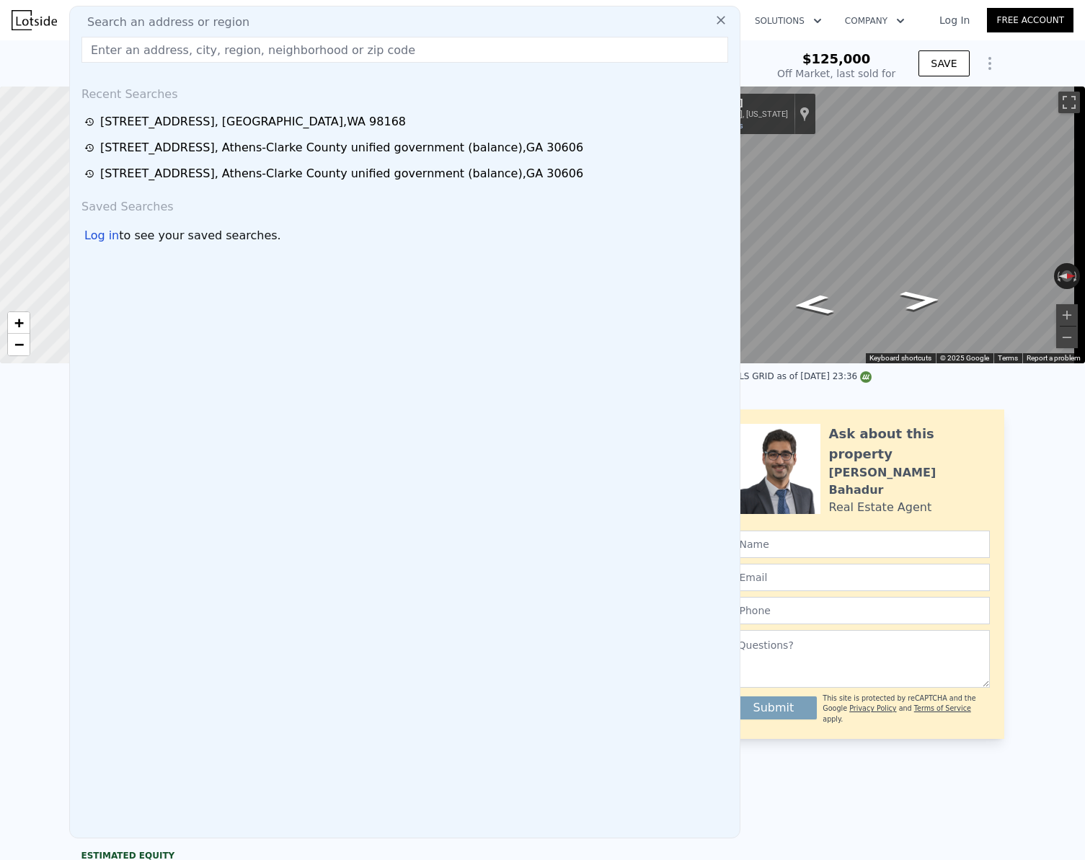  Describe the element at coordinates (836, 74) in the screenshot. I see `div: Off Market, last sold for` at that location.